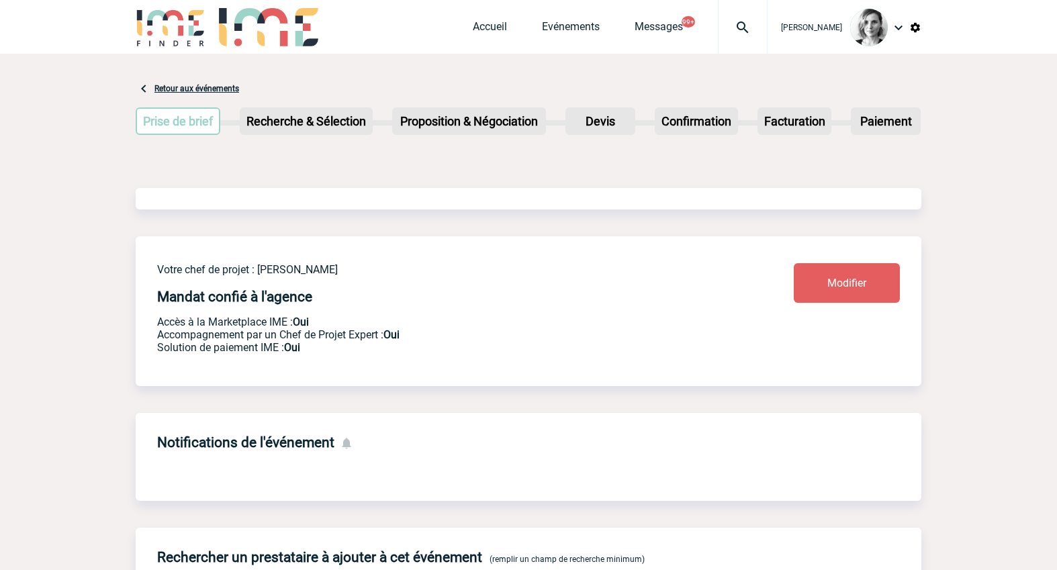 The height and width of the screenshot is (570, 1057). I want to click on h4: Rechercher un prestataire à ajouter à cet événement, so click(320, 558).